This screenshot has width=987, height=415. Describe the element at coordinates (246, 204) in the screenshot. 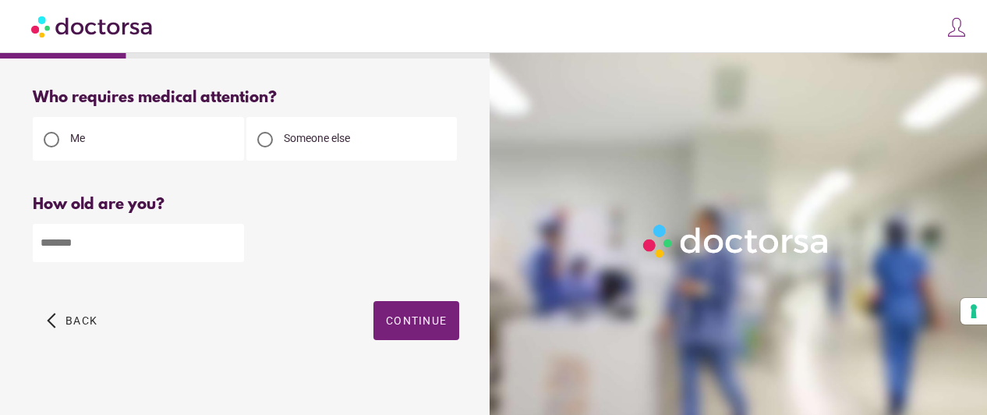

I see `div: How old are you?` at that location.